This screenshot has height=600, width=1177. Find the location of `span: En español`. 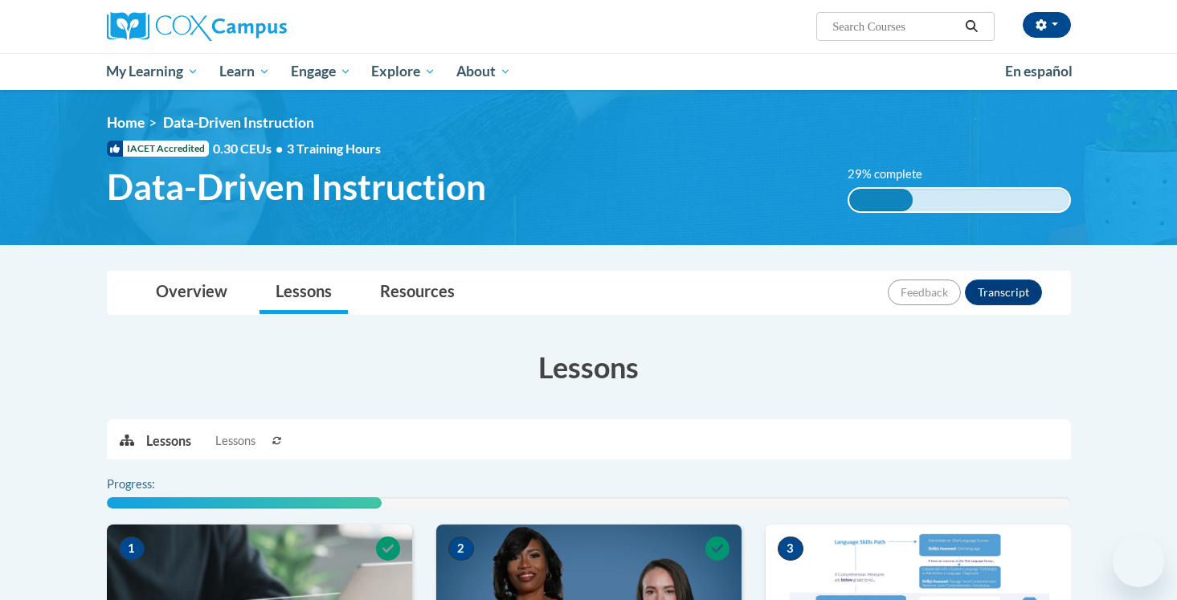

span: En español is located at coordinates (1039, 71).